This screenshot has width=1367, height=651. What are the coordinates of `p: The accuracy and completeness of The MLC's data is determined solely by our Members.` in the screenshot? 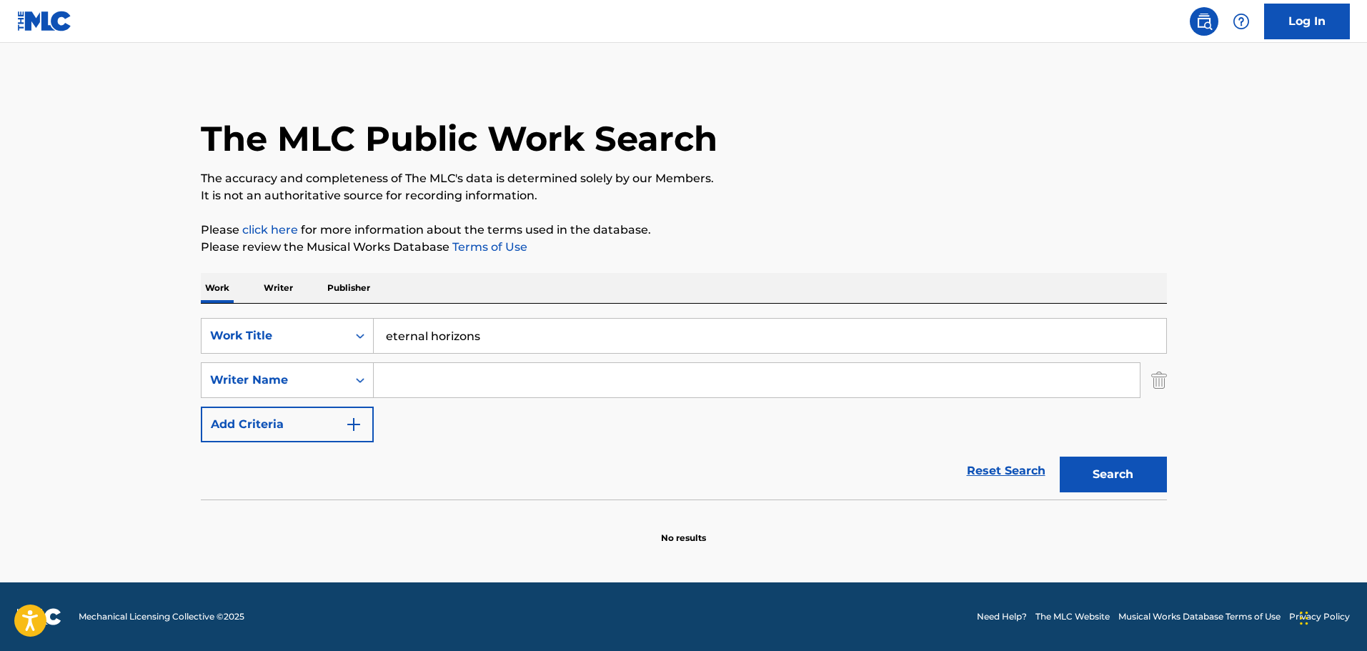 It's located at (684, 179).